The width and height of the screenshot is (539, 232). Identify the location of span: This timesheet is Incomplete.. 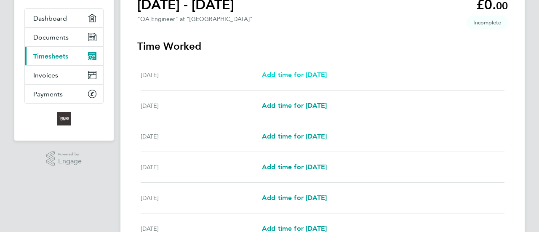
(487, 22).